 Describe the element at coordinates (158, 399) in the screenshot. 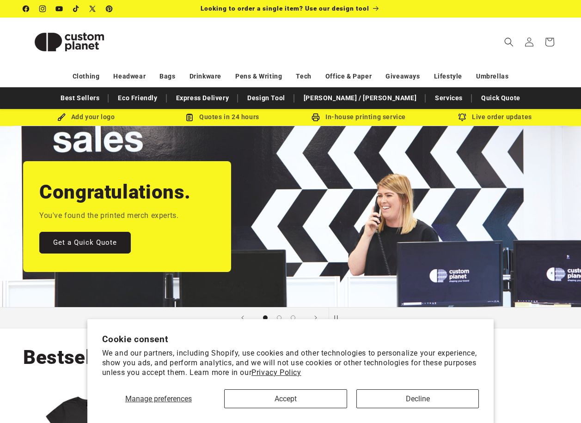

I see `span: Manage preferences` at that location.